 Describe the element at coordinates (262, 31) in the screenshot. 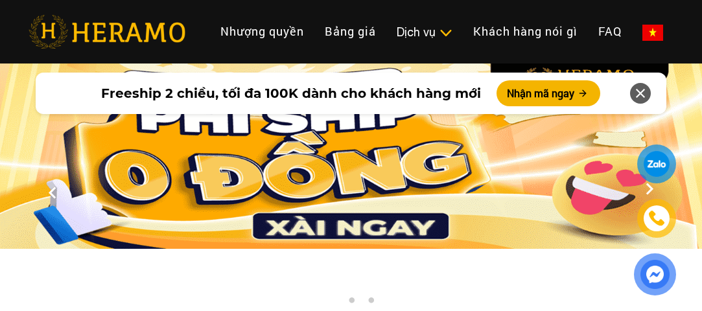

I see `a: Nhượng quyền` at that location.